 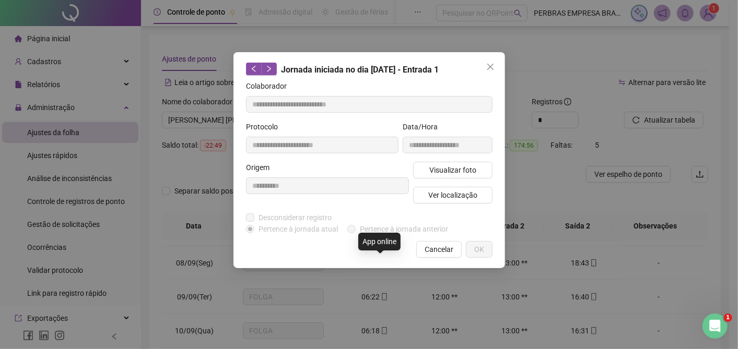 What do you see at coordinates (254, 69) in the screenshot?
I see `span: left` at bounding box center [254, 69].